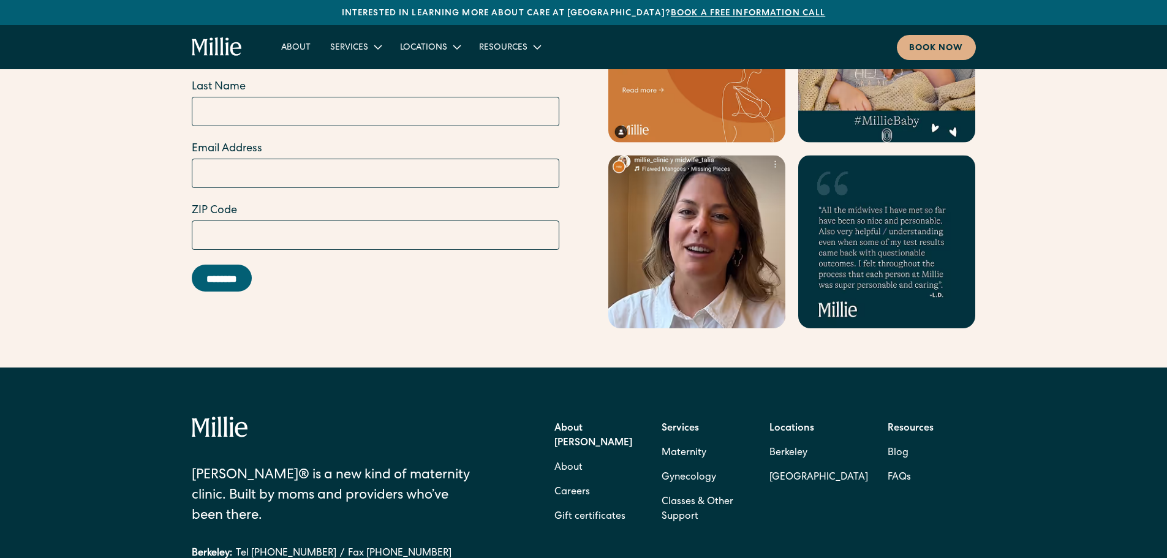 Image resolution: width=1167 pixels, height=558 pixels. I want to click on a: Maternity, so click(684, 453).